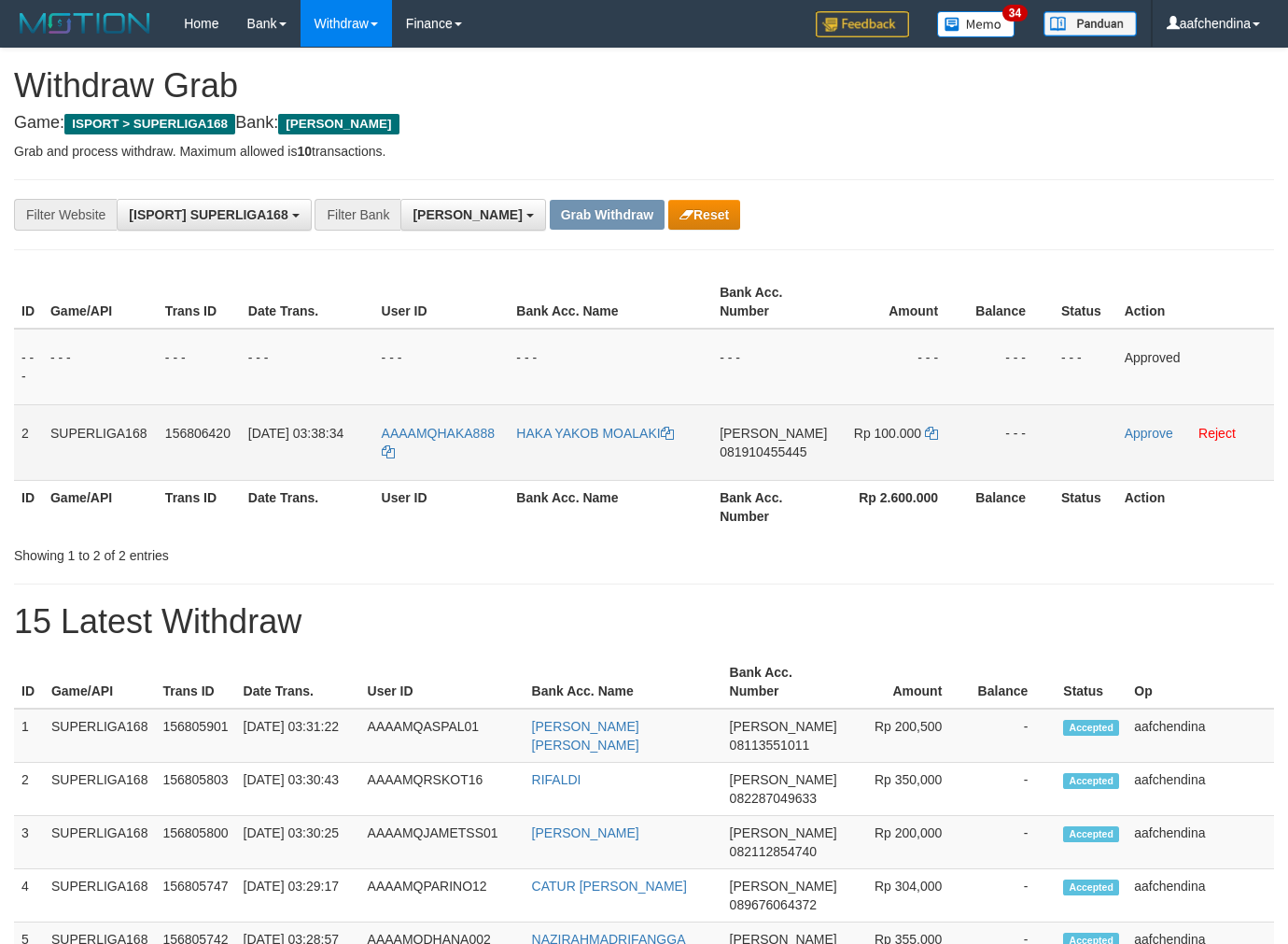  Describe the element at coordinates (907, 842) in the screenshot. I see `td: Rp 200,000` at that location.